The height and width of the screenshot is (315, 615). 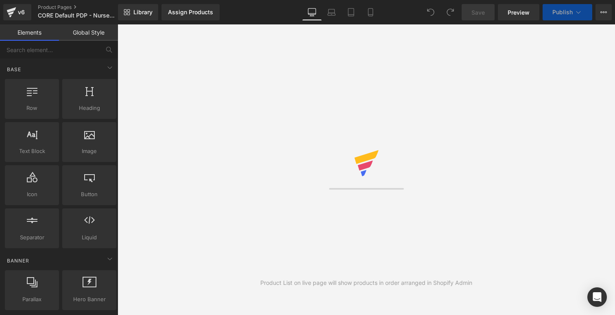 I want to click on div: Product List on live page will show products in order arranged in Shopify Admin, so click(x=366, y=283).